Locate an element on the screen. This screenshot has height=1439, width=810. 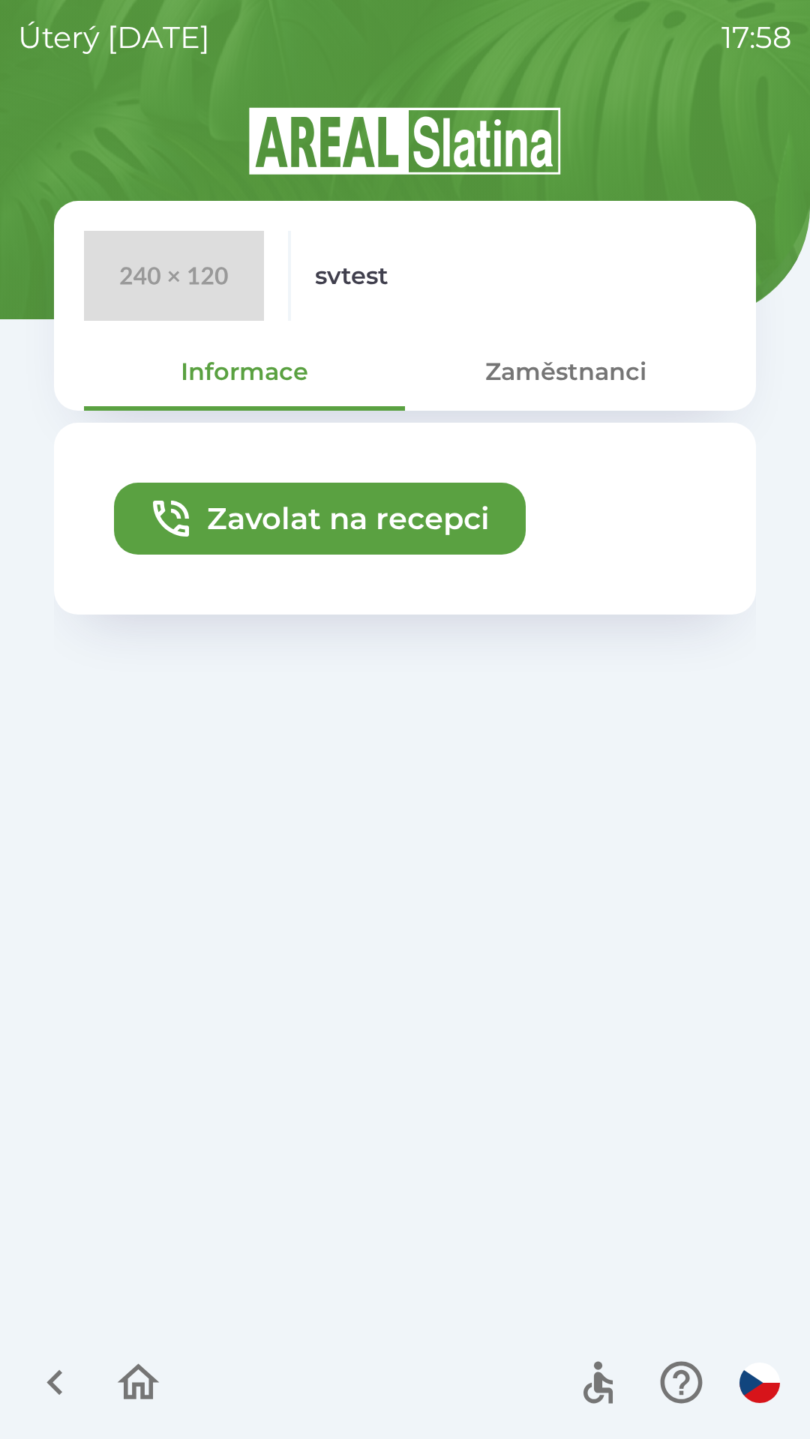
img: 240x120 is located at coordinates (174, 276).